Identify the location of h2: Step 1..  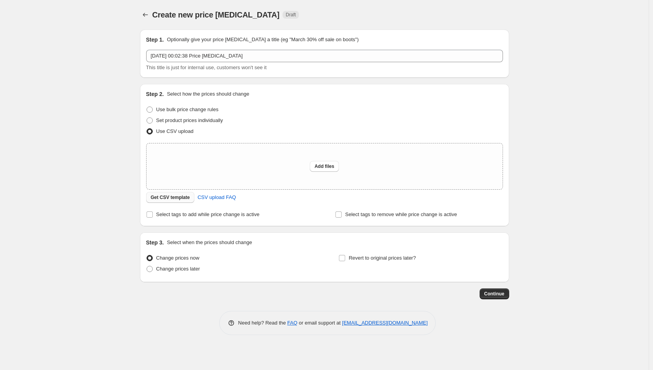
(155, 40).